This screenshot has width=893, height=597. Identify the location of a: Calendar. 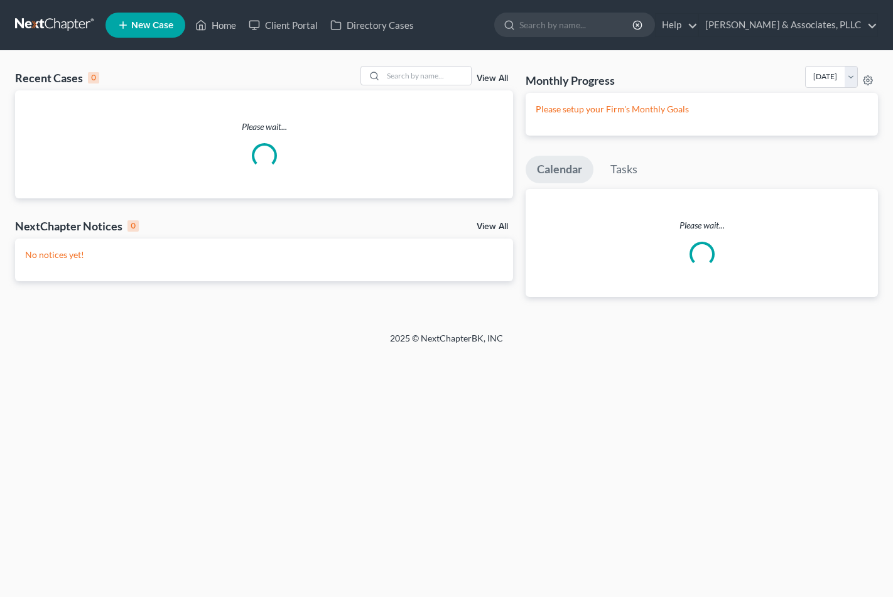
(560, 170).